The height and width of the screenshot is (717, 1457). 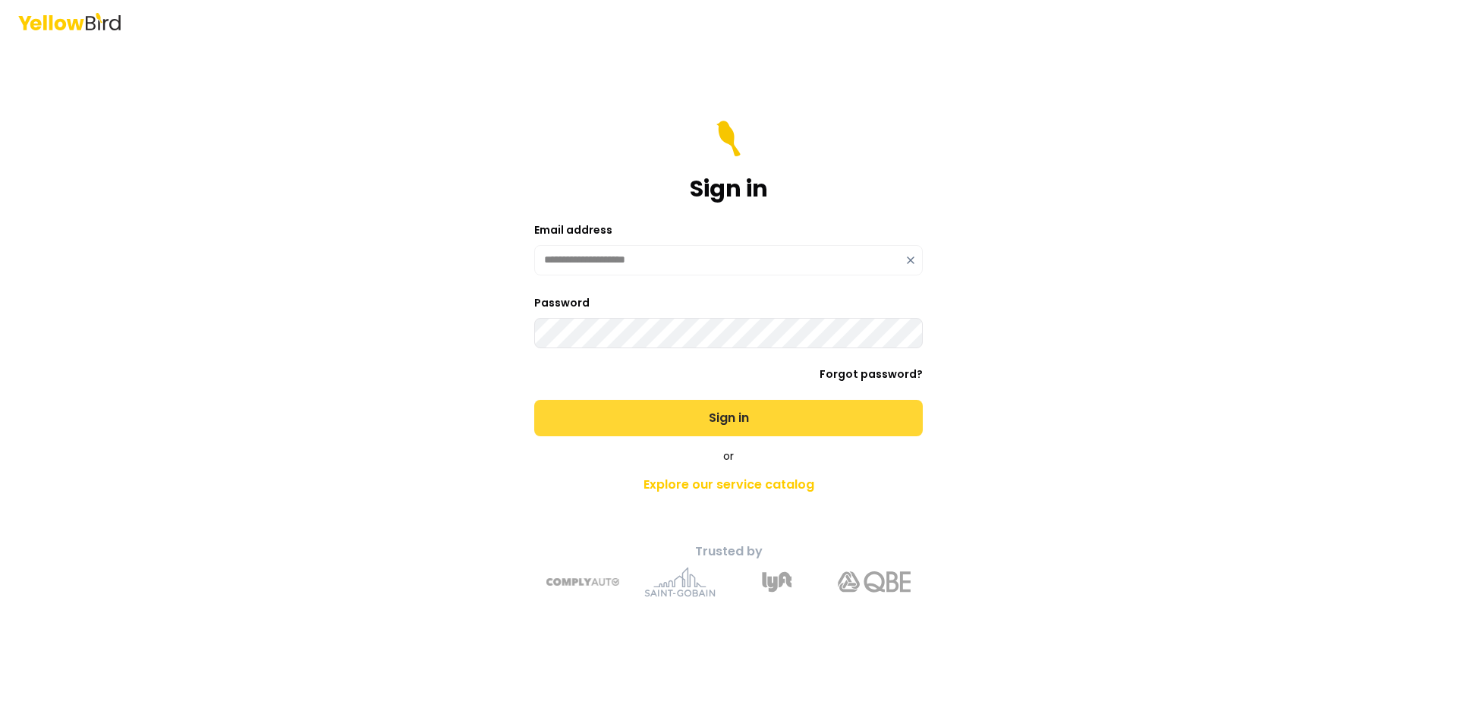 I want to click on button: Sign in, so click(x=729, y=418).